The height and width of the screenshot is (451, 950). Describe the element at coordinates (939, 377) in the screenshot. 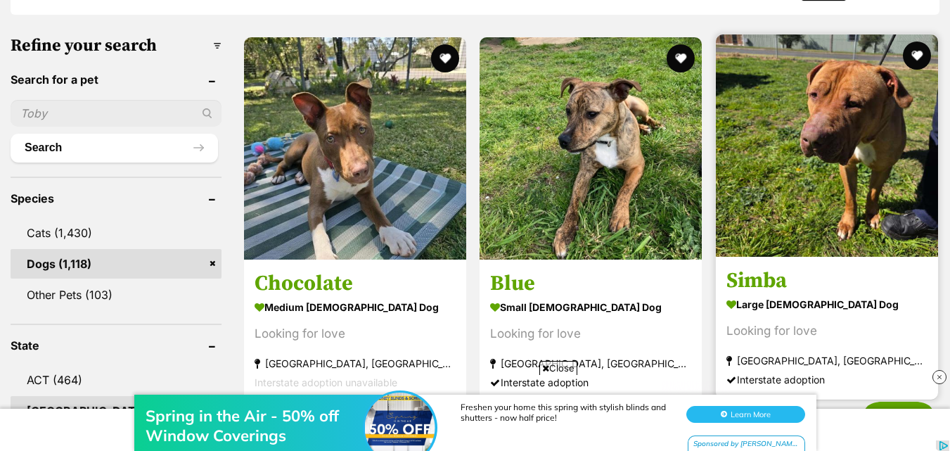

I see `img: close_rtb.svg` at that location.